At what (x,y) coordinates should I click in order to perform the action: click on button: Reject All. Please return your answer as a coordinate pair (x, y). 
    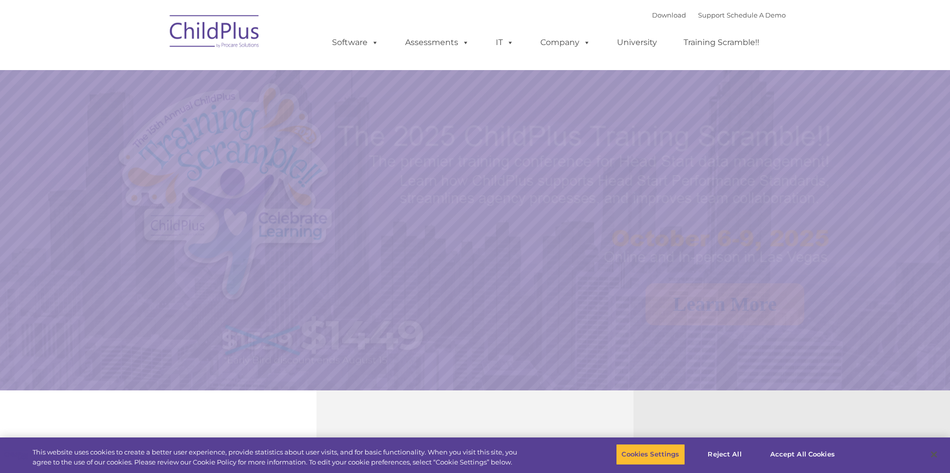
    Looking at the image, I should click on (725, 455).